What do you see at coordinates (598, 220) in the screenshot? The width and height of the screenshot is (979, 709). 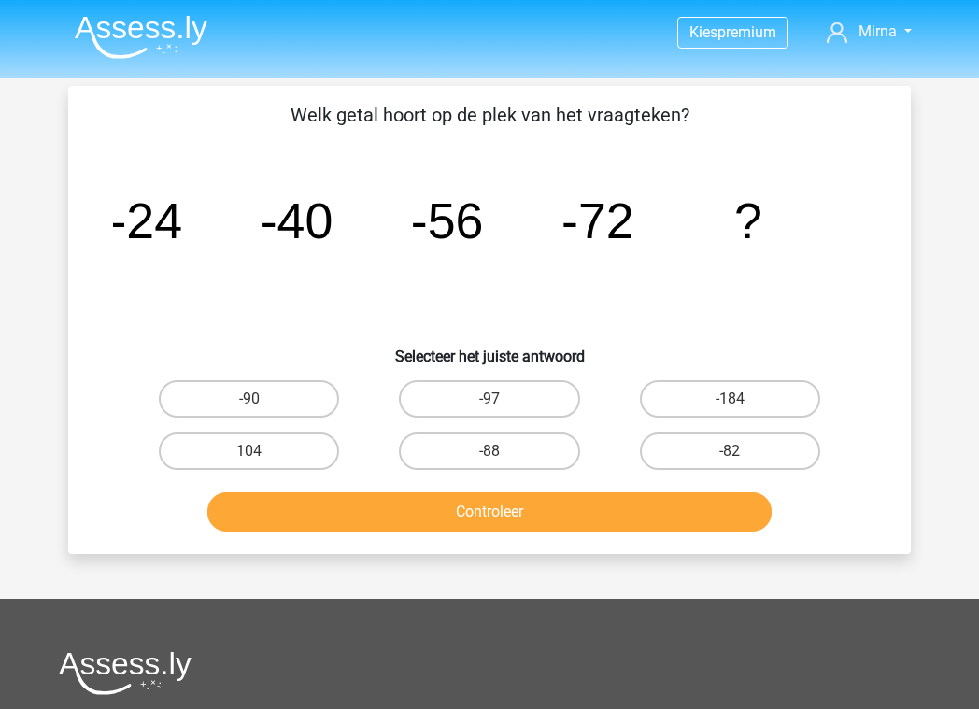 I see `tspan: -72` at bounding box center [598, 220].